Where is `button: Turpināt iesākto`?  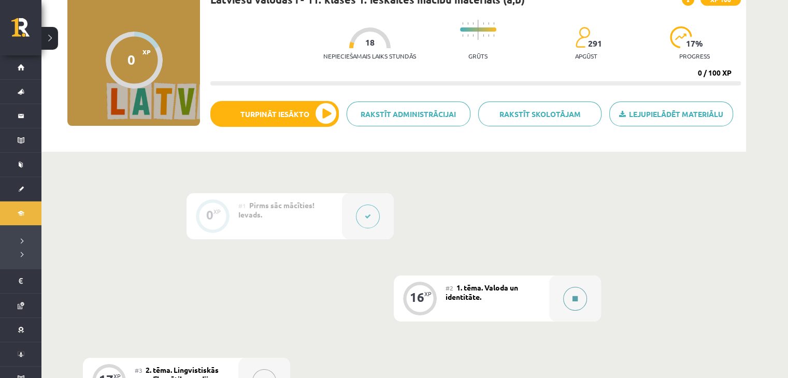 button: Turpināt iesākto is located at coordinates (275, 114).